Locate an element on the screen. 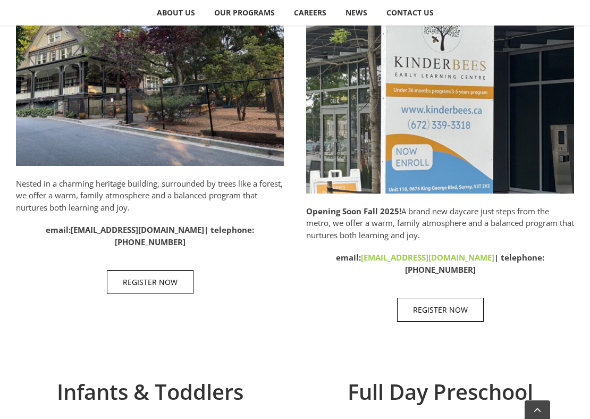 This screenshot has width=590, height=419. strong: Opening Soon Fall 2025! is located at coordinates (354, 211).